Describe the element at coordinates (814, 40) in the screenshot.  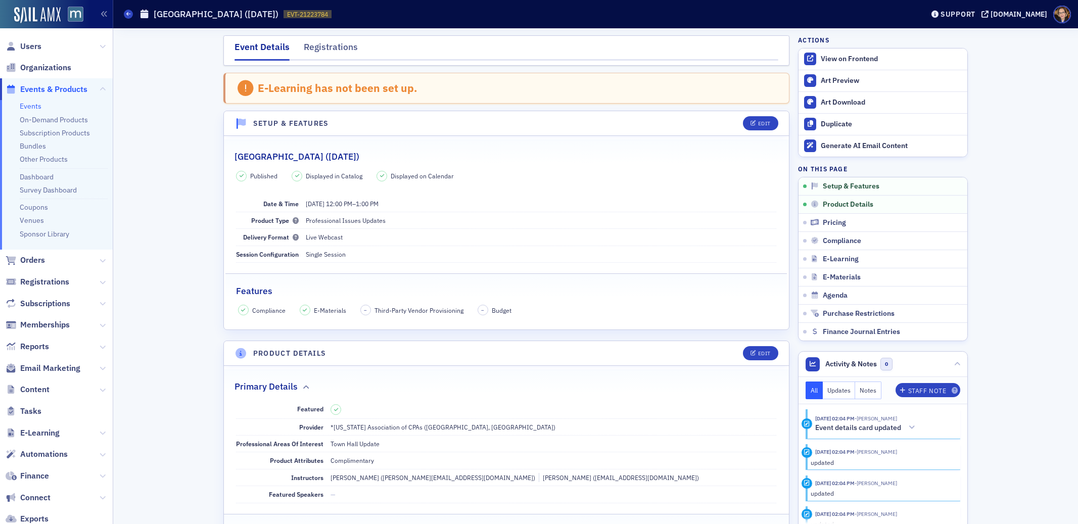
I see `h4: Actions` at that location.